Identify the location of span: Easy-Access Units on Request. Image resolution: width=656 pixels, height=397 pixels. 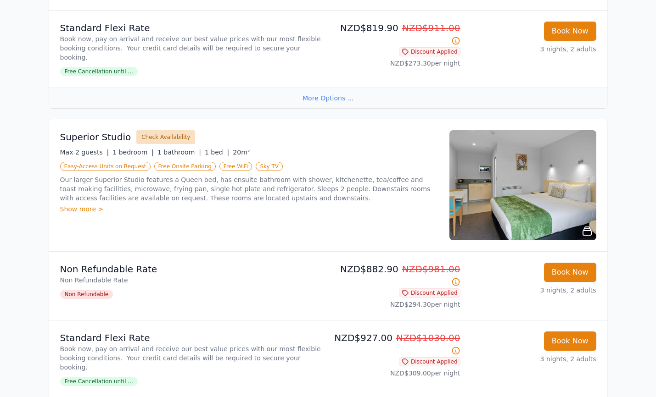
(105, 167).